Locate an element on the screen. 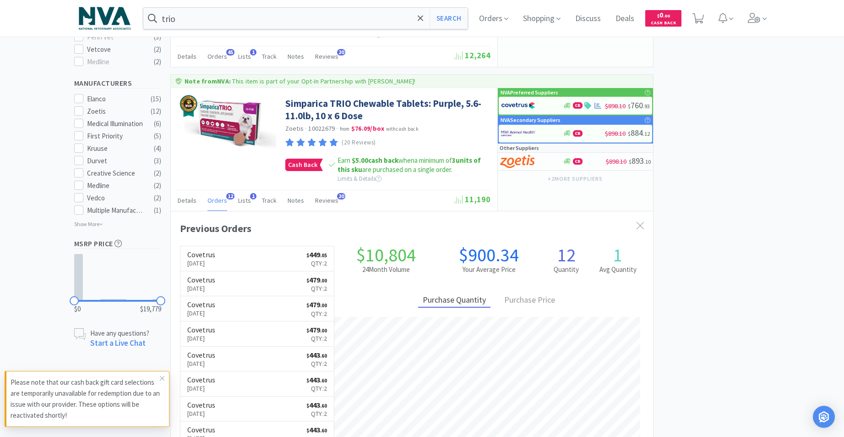  input: Search by item, sku, manufacturer, ingredient, size... is located at coordinates (306, 18).